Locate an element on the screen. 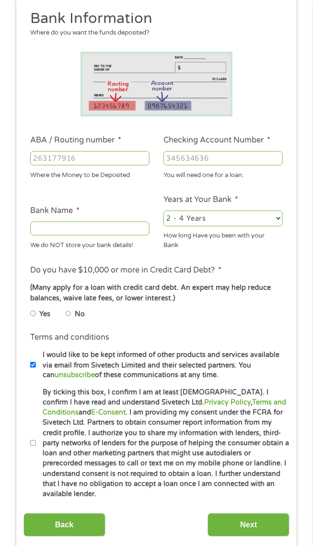 This screenshot has width=313, height=546. label: Checking Account Number is located at coordinates (217, 140).